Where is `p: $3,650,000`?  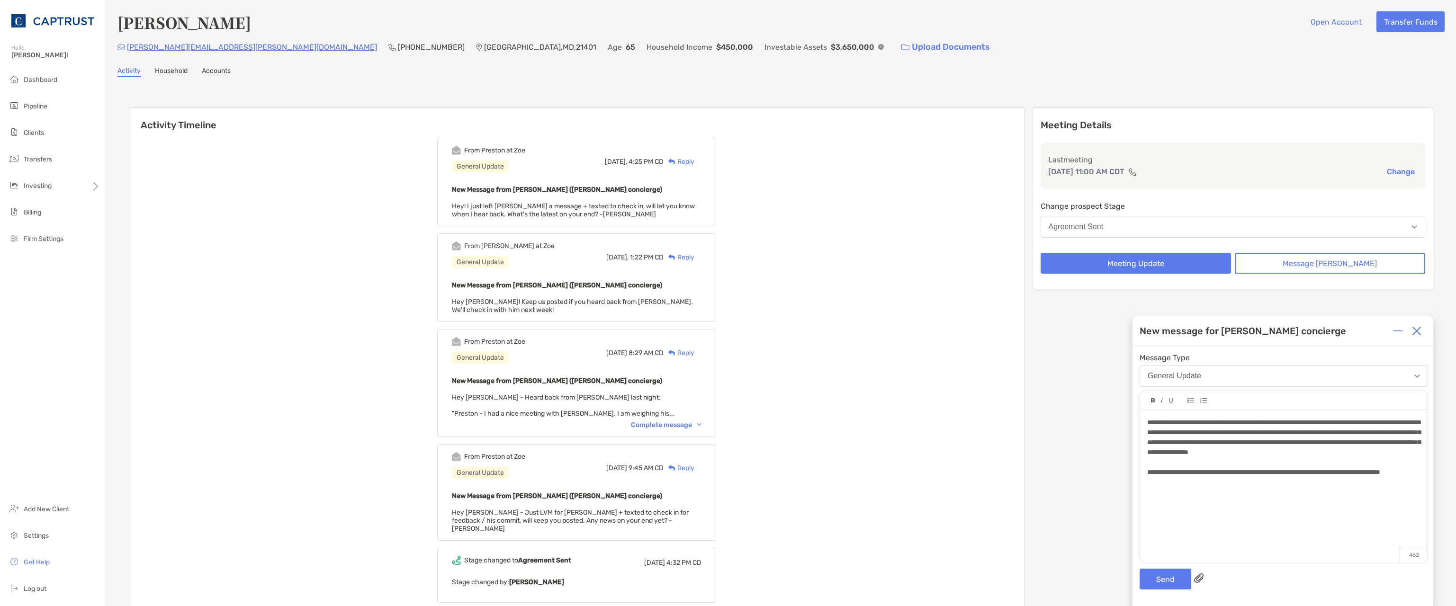 p: $3,650,000 is located at coordinates (853, 47).